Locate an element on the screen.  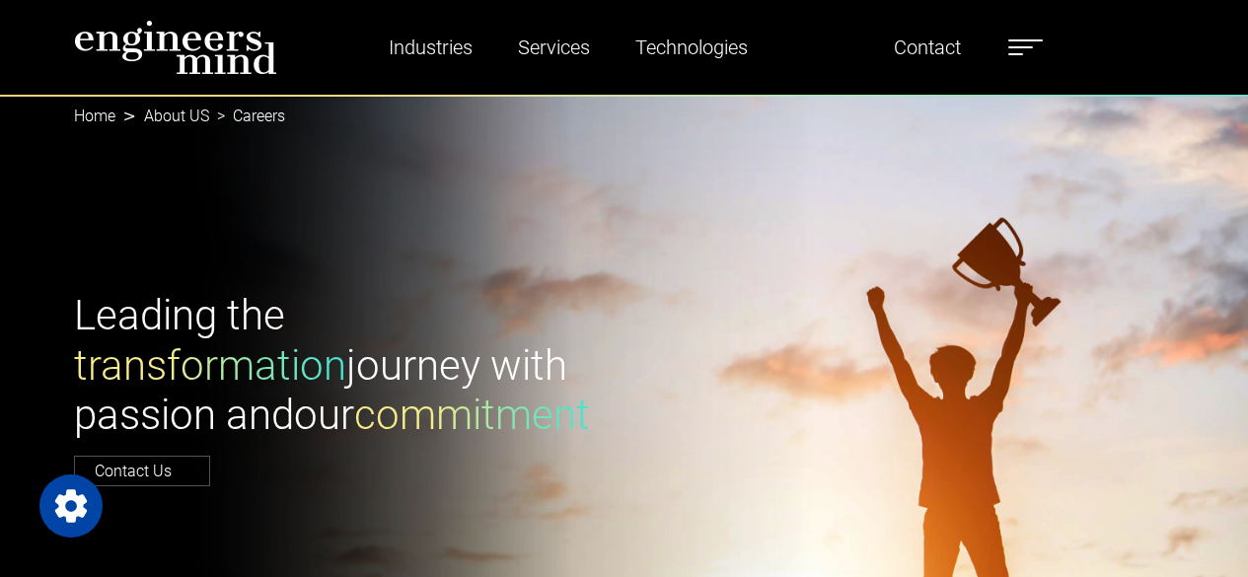
a: Home is located at coordinates (95, 115).